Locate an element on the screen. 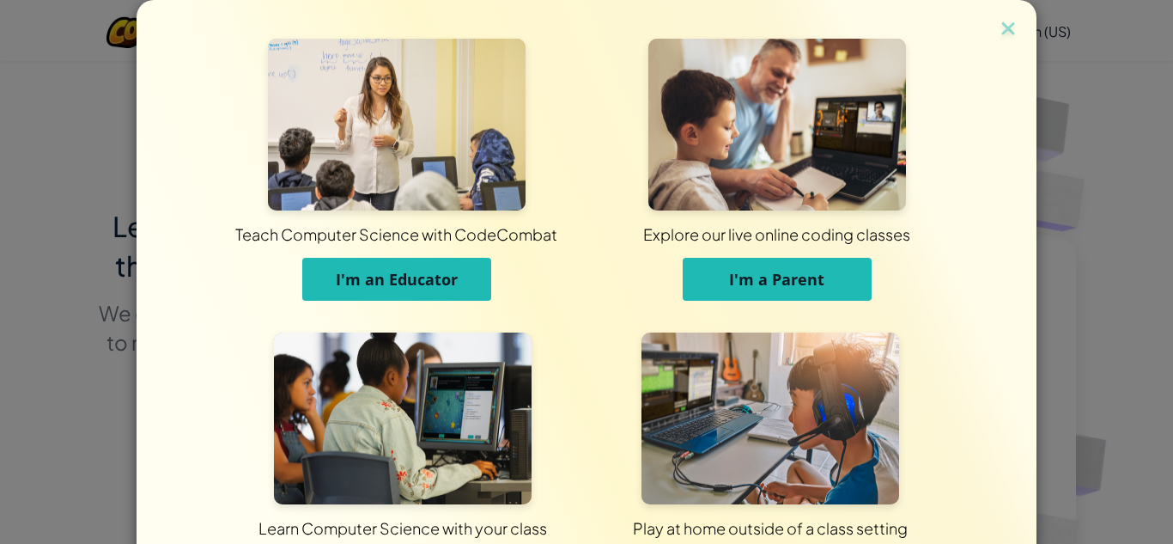  span: I'm a Parent is located at coordinates (776, 279).